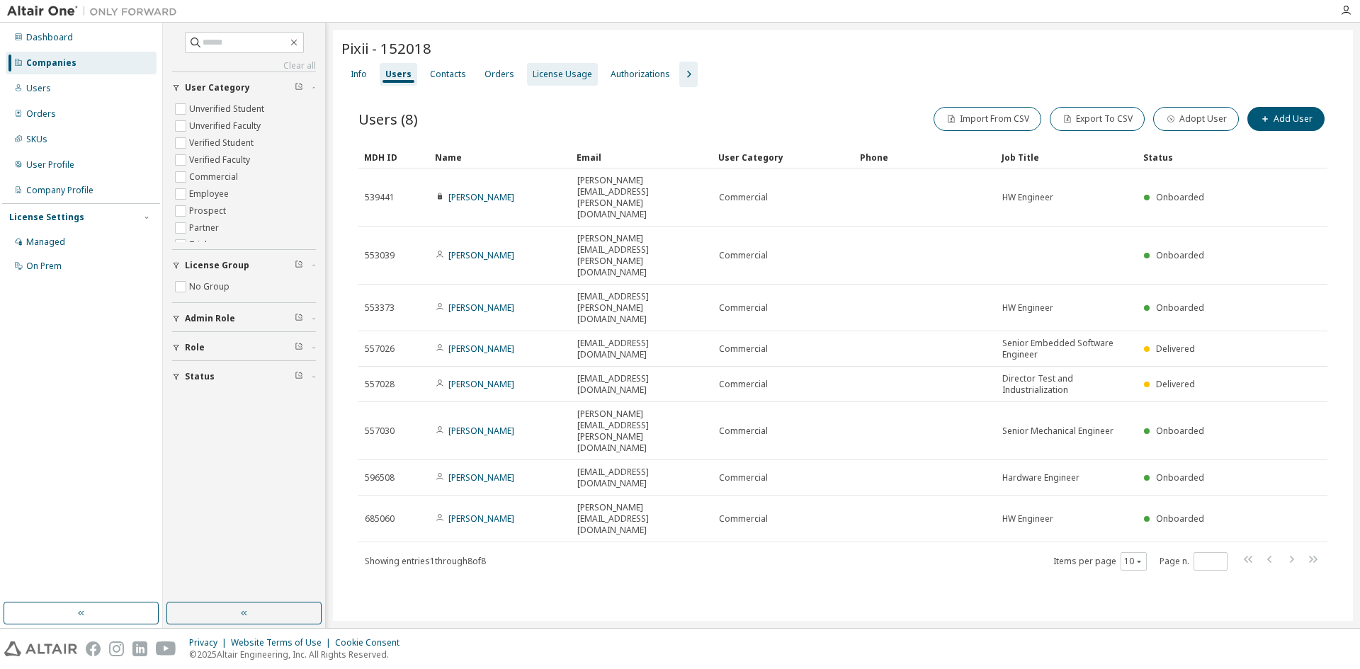 The image size is (1360, 669). Describe the element at coordinates (380, 385) in the screenshot. I see `span: 557028` at that location.